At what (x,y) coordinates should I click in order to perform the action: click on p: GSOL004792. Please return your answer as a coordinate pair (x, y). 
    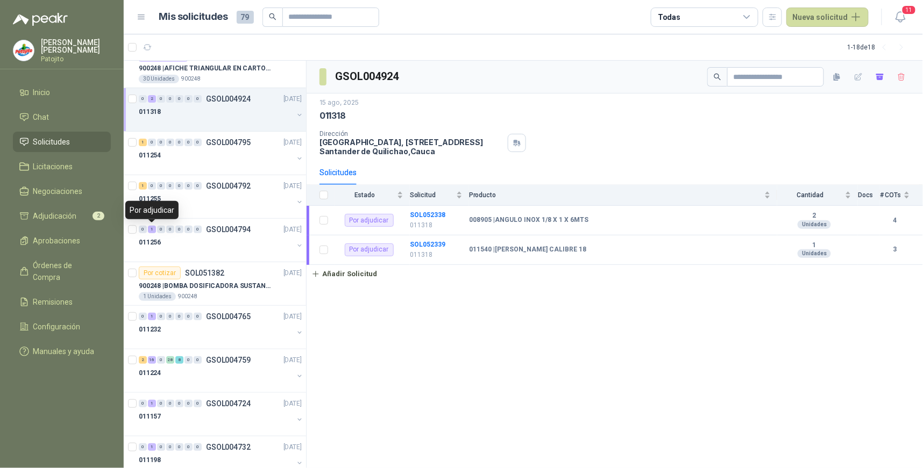
    Looking at the image, I should click on (228, 186).